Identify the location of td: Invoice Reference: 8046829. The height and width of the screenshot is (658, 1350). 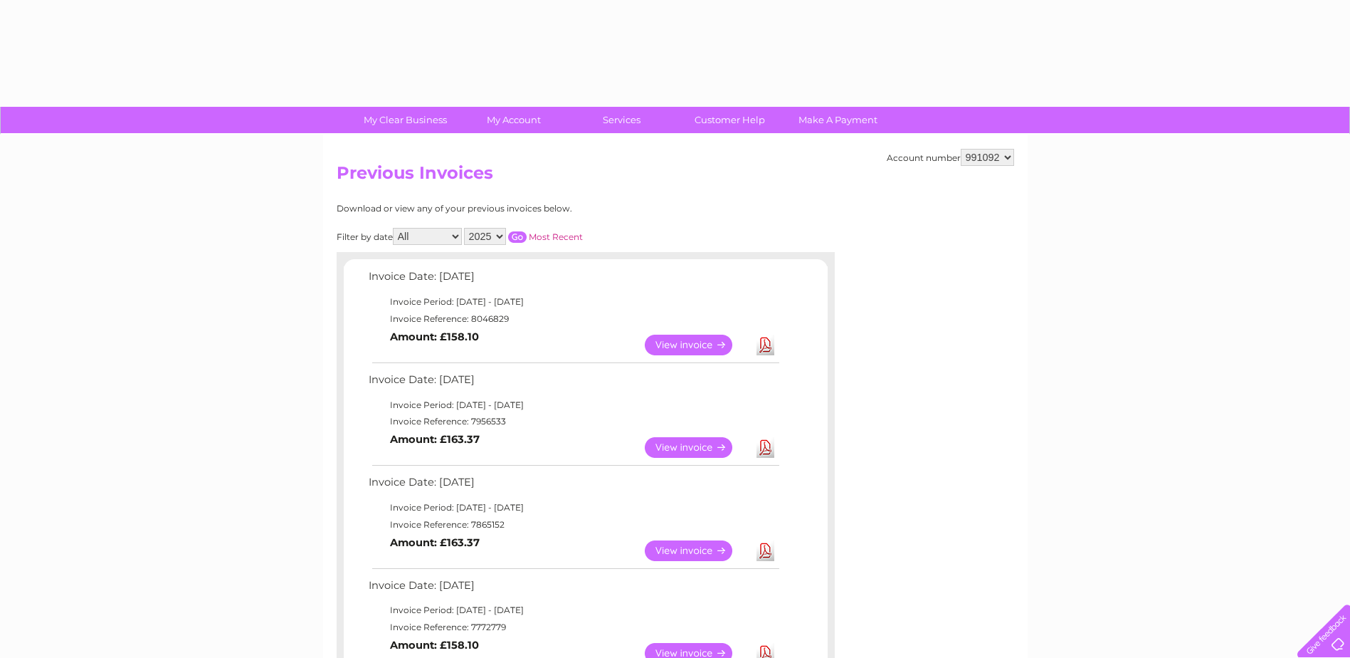
(573, 319).